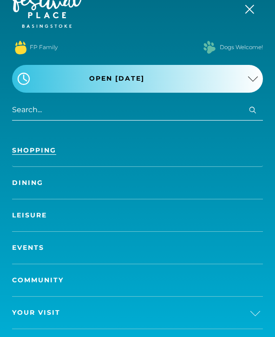 The height and width of the screenshot is (337, 275). What do you see at coordinates (137, 183) in the screenshot?
I see `a: Dining` at bounding box center [137, 183].